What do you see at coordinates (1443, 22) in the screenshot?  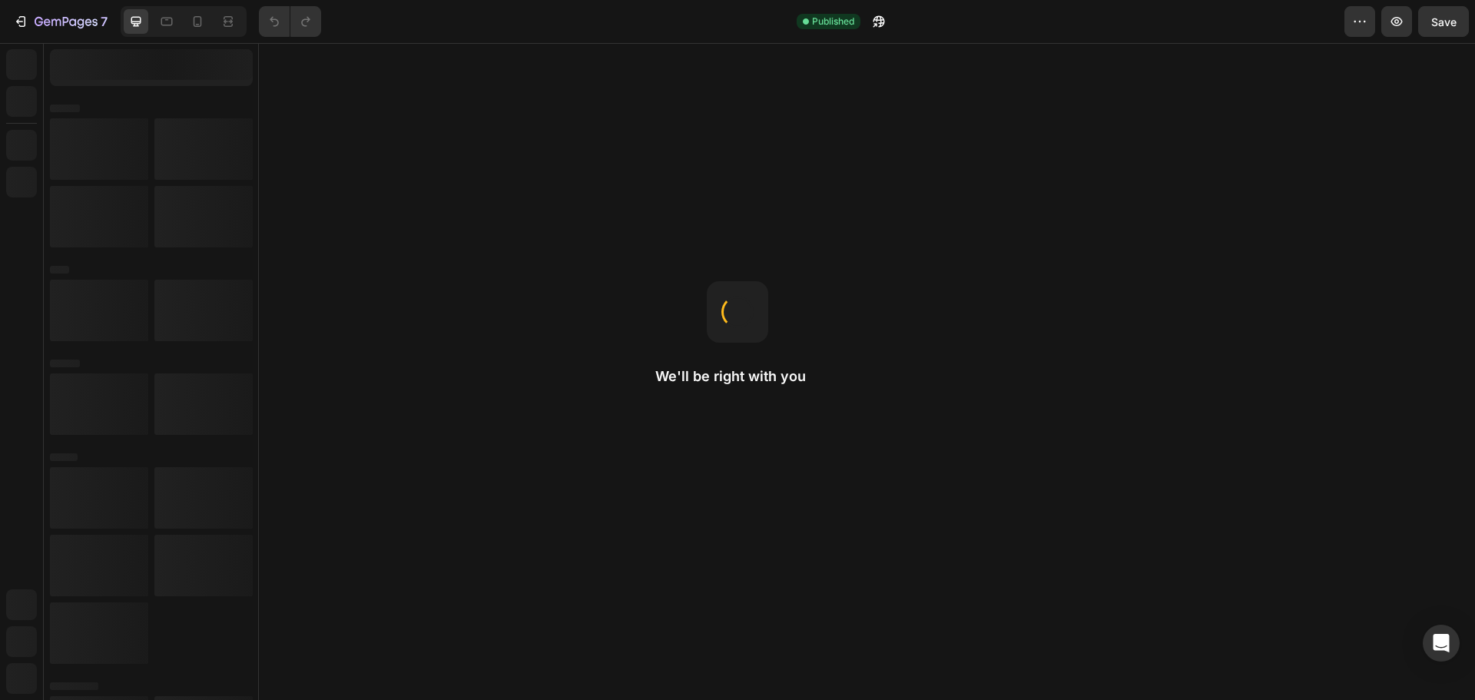 I see `button: Save` at bounding box center [1443, 22].